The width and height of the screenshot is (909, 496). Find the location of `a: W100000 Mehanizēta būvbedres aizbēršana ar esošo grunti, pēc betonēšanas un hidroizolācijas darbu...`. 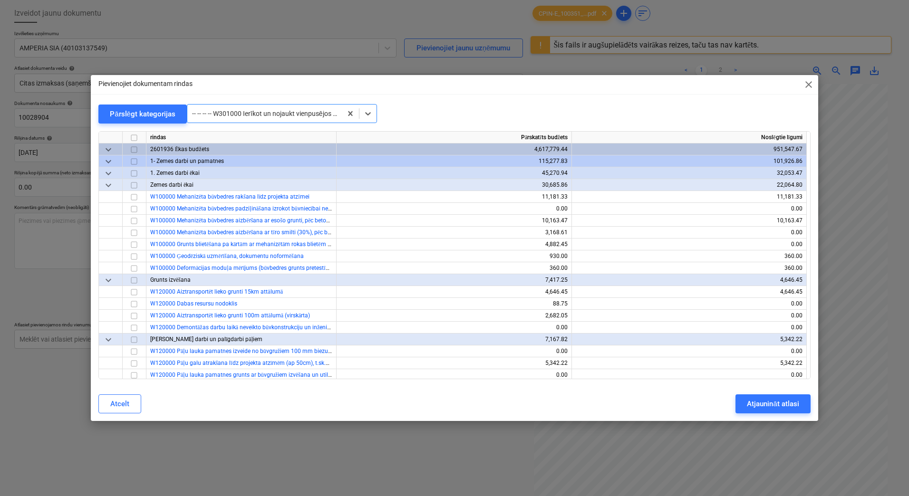

a: W100000 Mehanizēta būvbedres aizbēršana ar esošo grunti, pēc betonēšanas un hidroizolācijas darbu... is located at coordinates (351, 221).